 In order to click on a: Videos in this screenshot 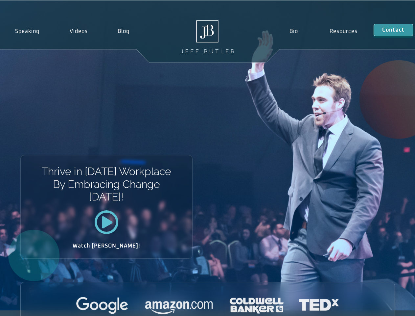, I will do `click(79, 31)`.